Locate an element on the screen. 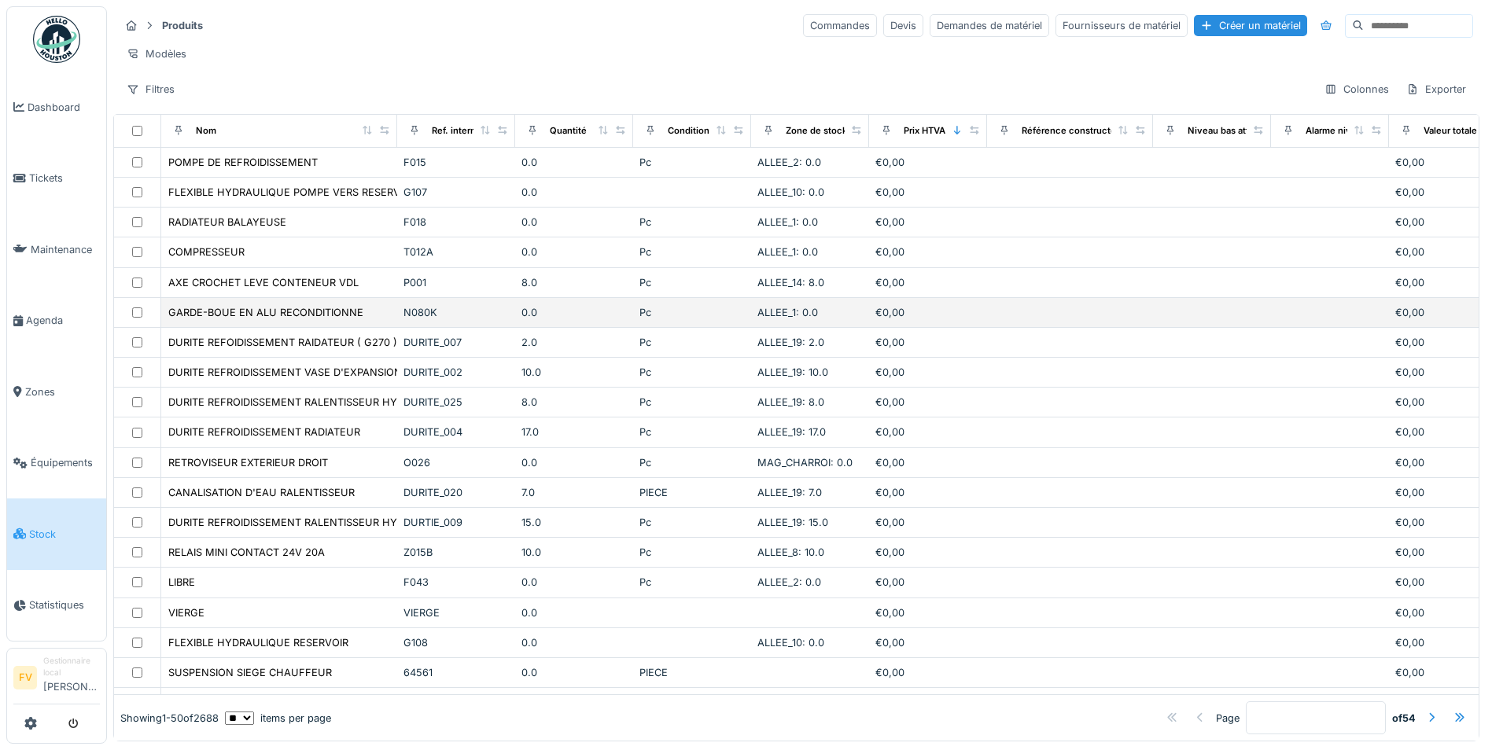 This screenshot has height=750, width=1492. div: items per page is located at coordinates (278, 717).